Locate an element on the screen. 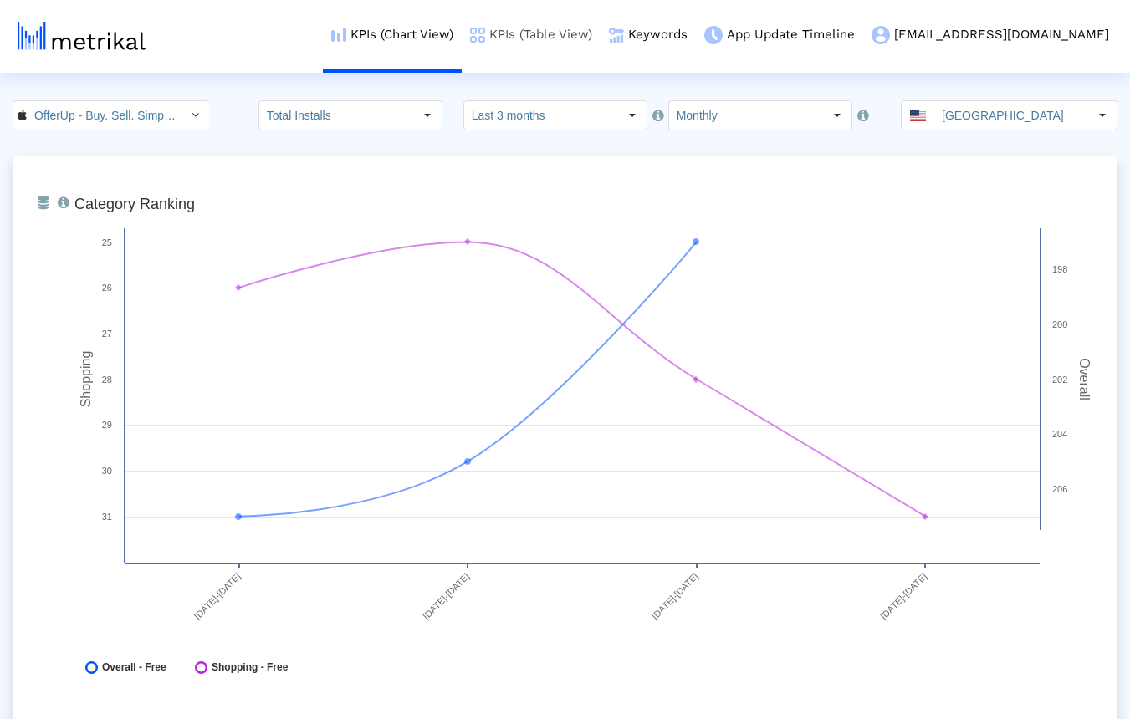 The image size is (1130, 719). tspan: Shopping is located at coordinates (85, 380).